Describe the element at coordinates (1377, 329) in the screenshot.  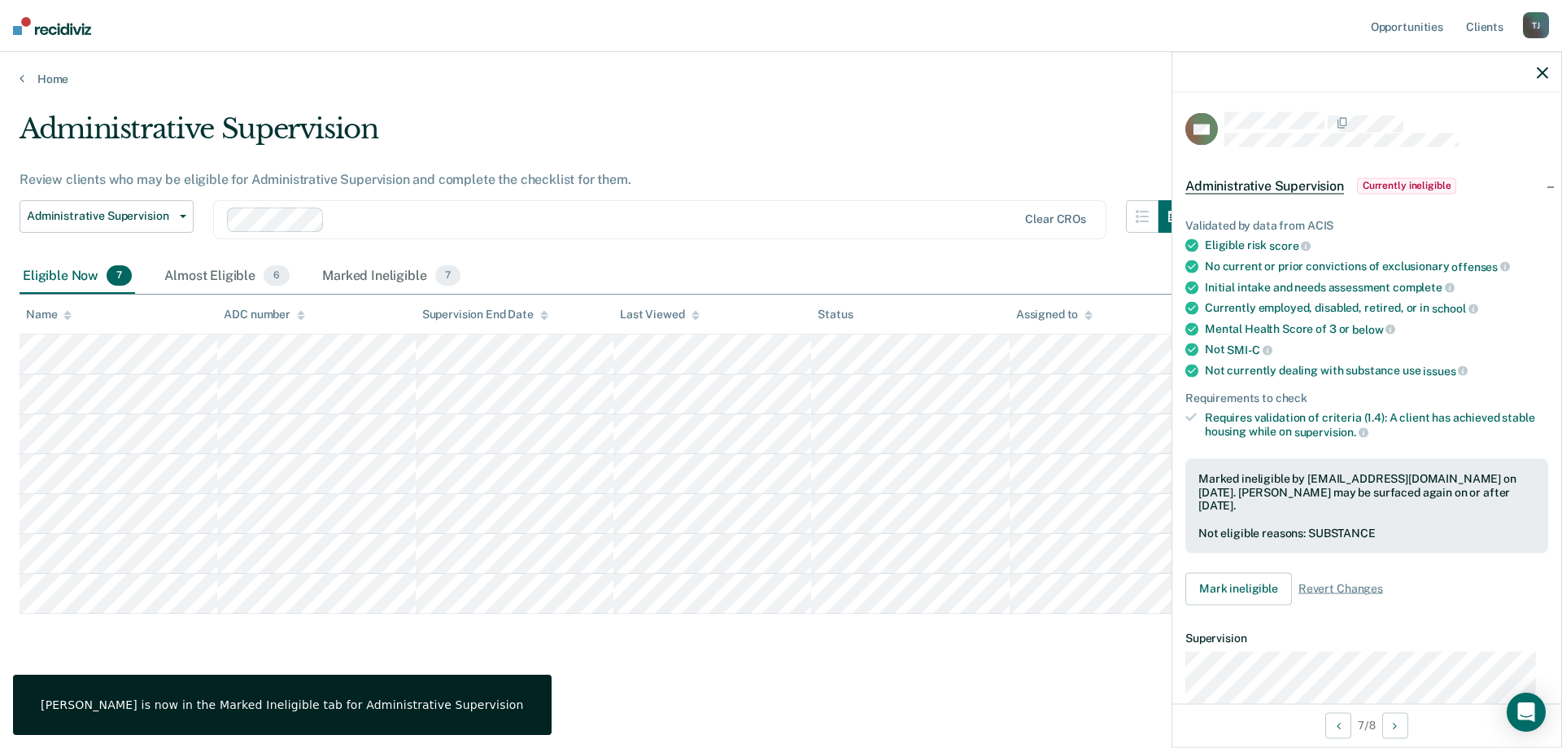
I see `div: Mental Health Score of 3 or` at that location.